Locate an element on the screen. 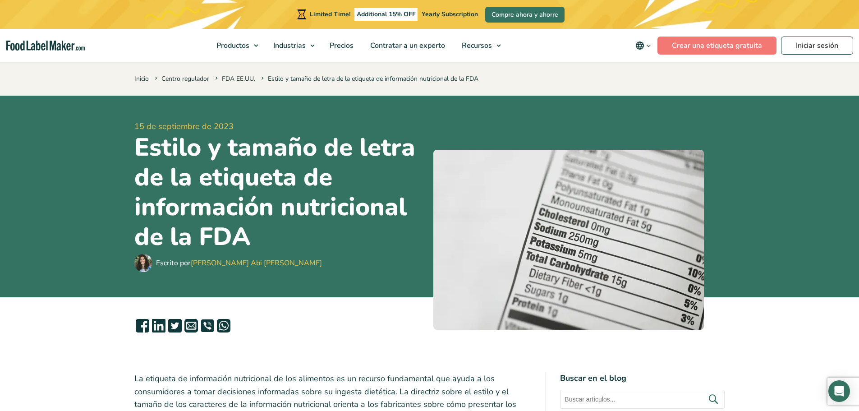 The height and width of the screenshot is (411, 859). a: Crear una etiqueta gratuita is located at coordinates (717, 46).